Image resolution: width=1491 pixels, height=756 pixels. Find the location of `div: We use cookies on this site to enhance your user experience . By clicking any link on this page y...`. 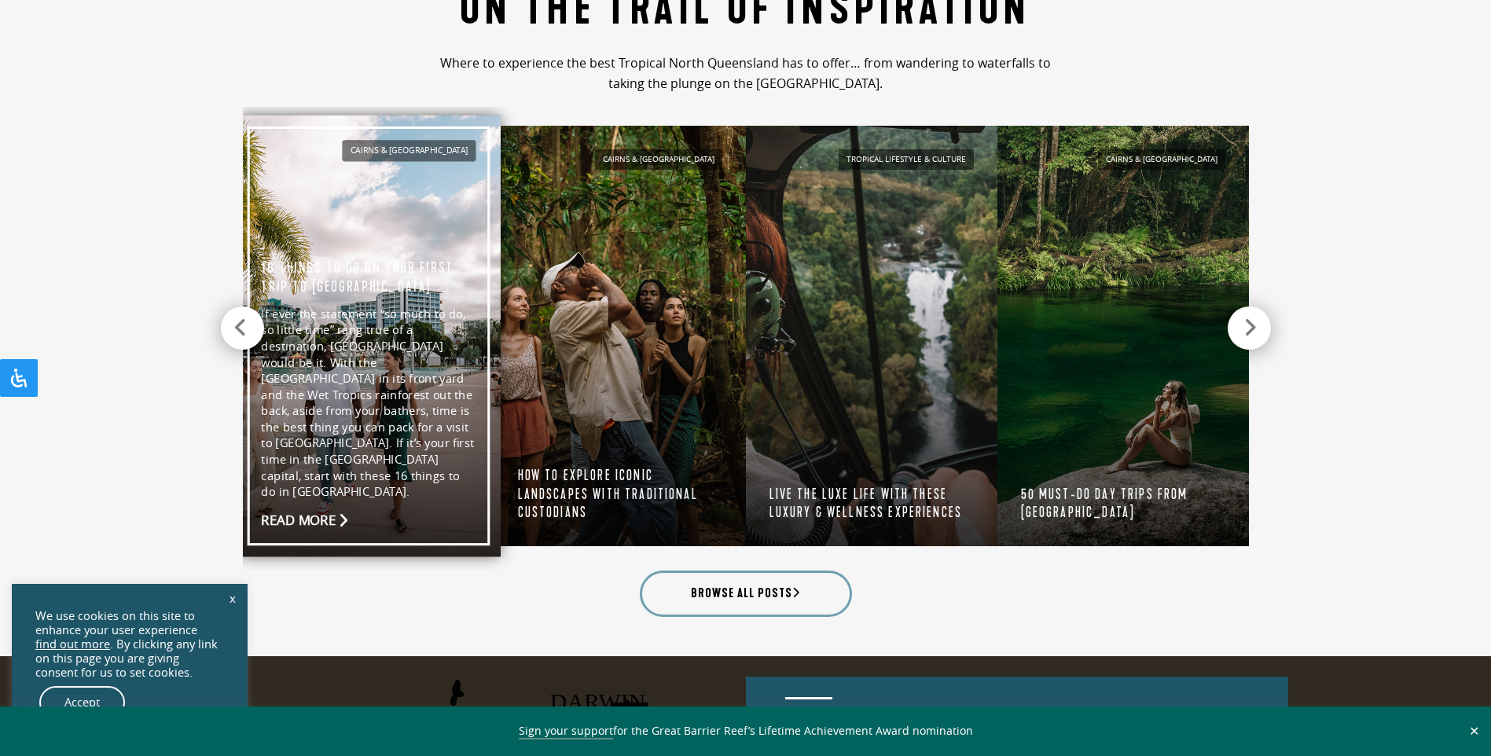

div: We use cookies on this site to enhance your user experience . By clicking any link on this page y... is located at coordinates (130, 644).